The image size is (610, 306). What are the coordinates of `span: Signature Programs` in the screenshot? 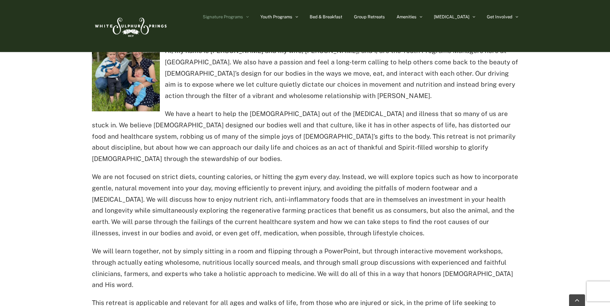 It's located at (223, 17).